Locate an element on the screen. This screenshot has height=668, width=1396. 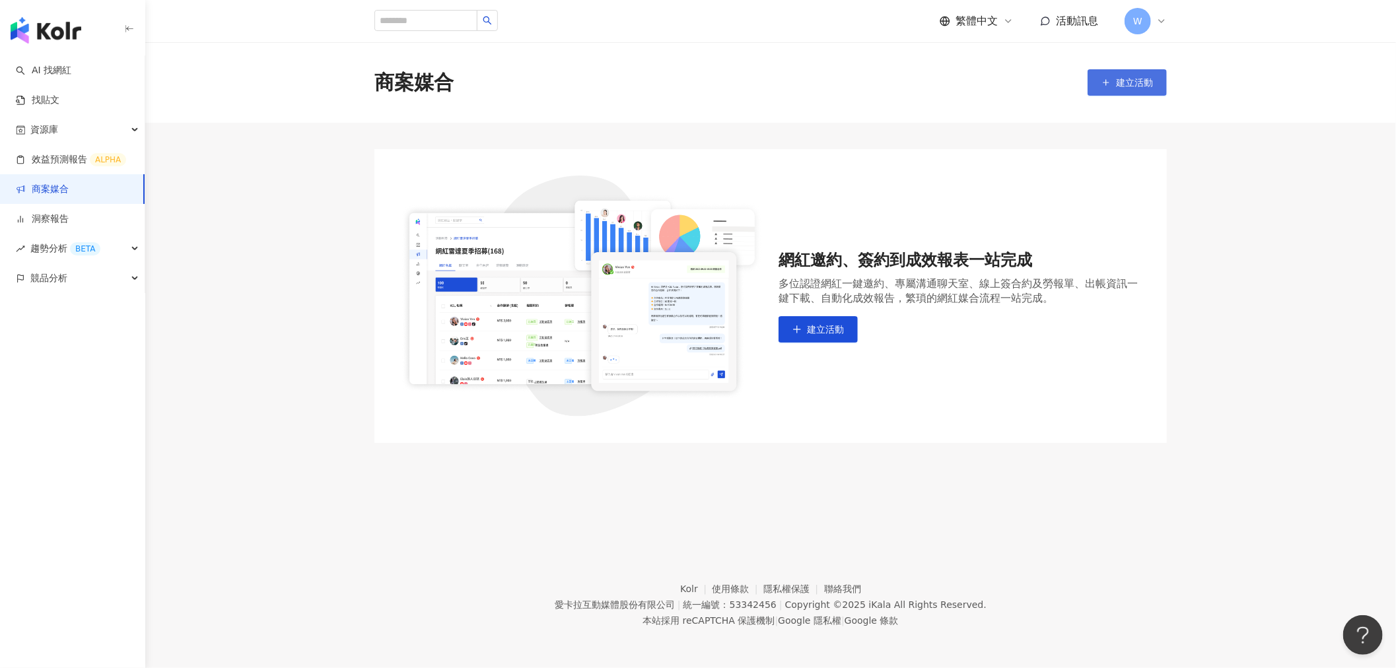
span: 資源庫 is located at coordinates (44, 129).